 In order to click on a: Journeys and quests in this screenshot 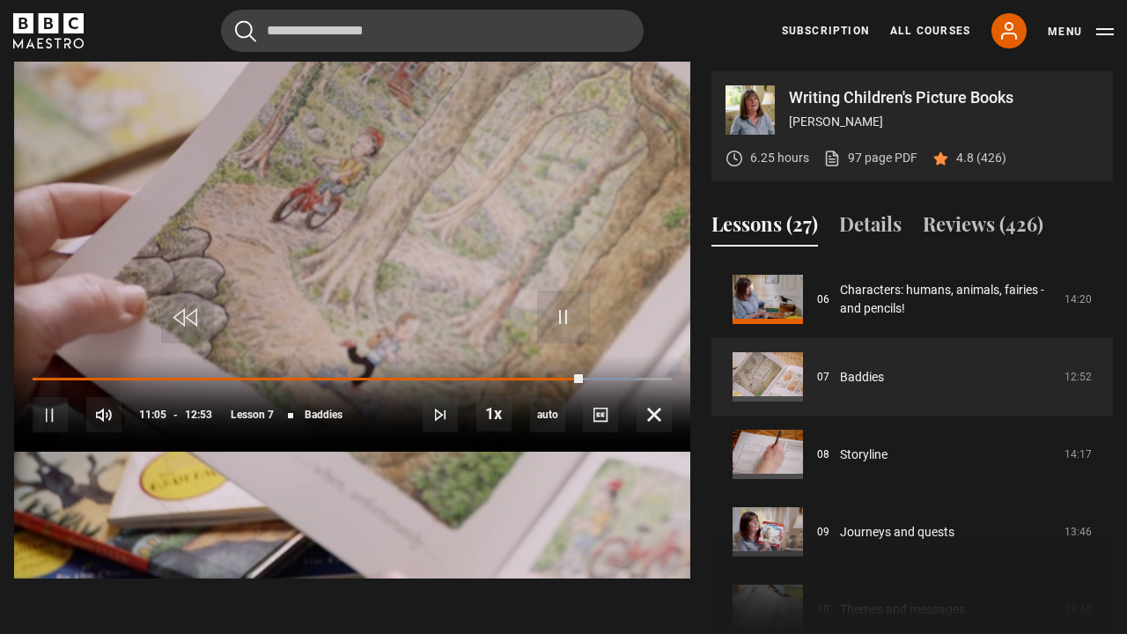, I will do `click(897, 532)`.